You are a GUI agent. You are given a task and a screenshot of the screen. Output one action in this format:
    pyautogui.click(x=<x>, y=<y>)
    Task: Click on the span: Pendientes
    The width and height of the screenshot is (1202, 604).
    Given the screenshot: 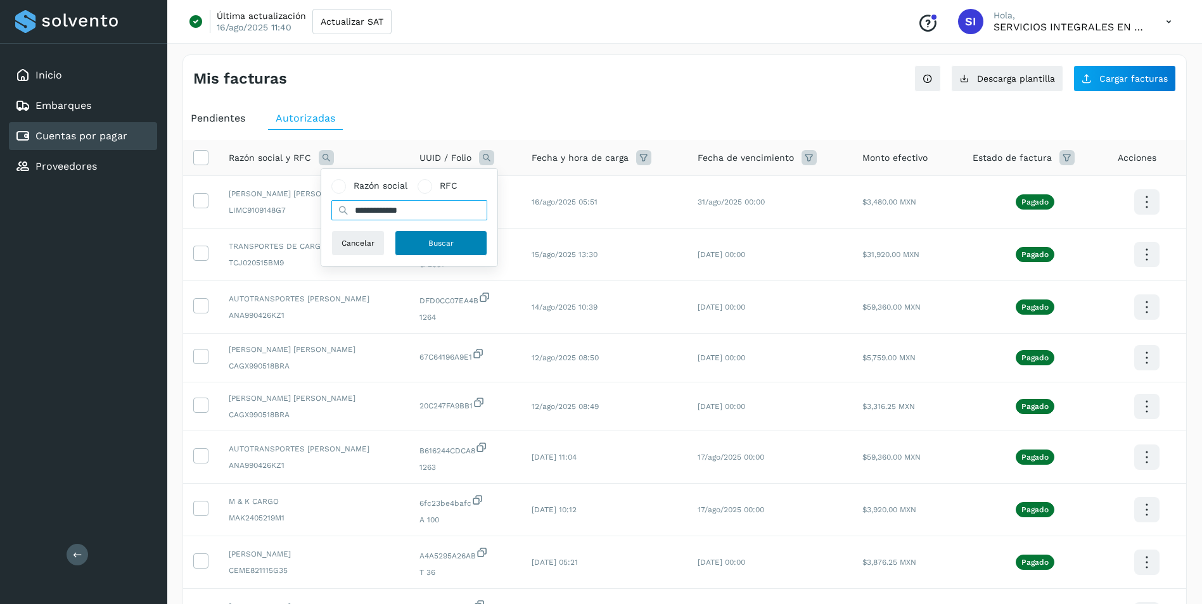 What is the action you would take?
    pyautogui.click(x=218, y=118)
    